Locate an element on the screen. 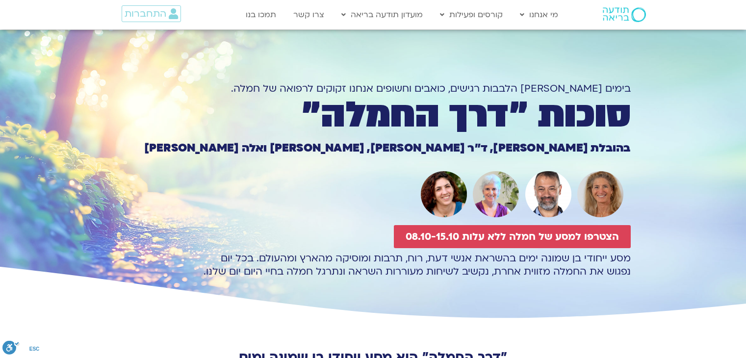  span: התחברות is located at coordinates (145, 14).